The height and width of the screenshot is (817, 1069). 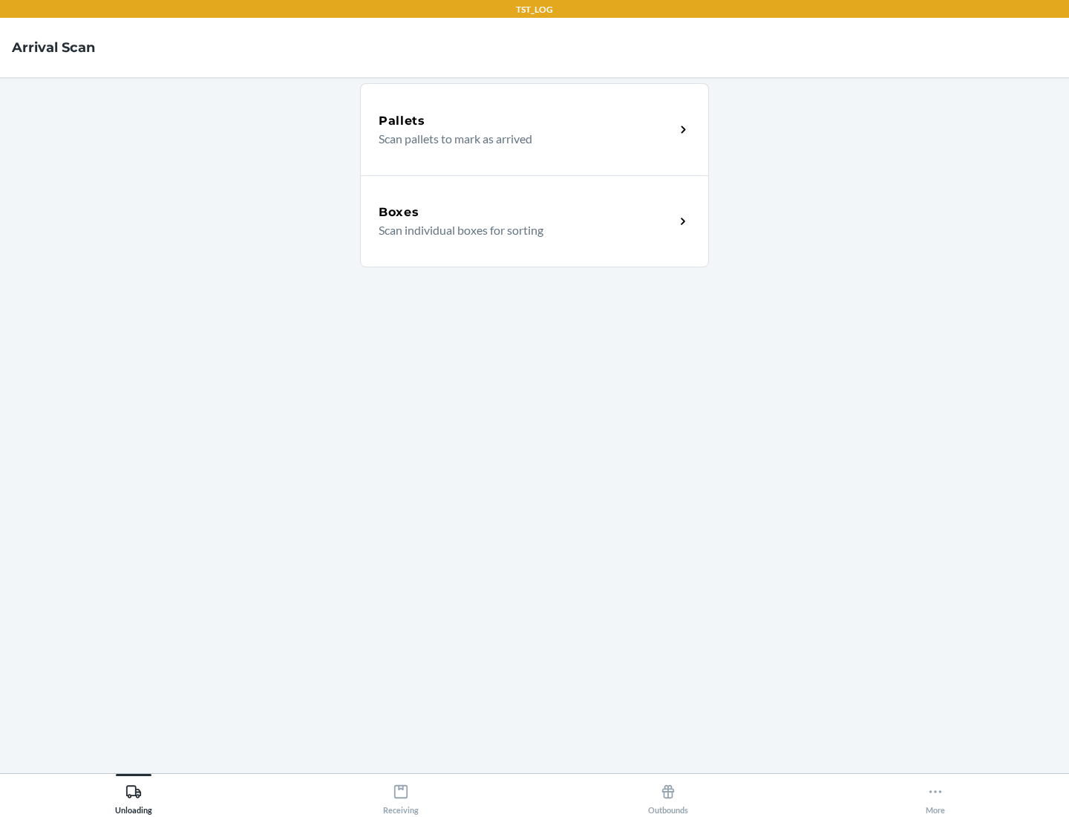 What do you see at coordinates (402, 121) in the screenshot?
I see `h5: Pallets` at bounding box center [402, 121].